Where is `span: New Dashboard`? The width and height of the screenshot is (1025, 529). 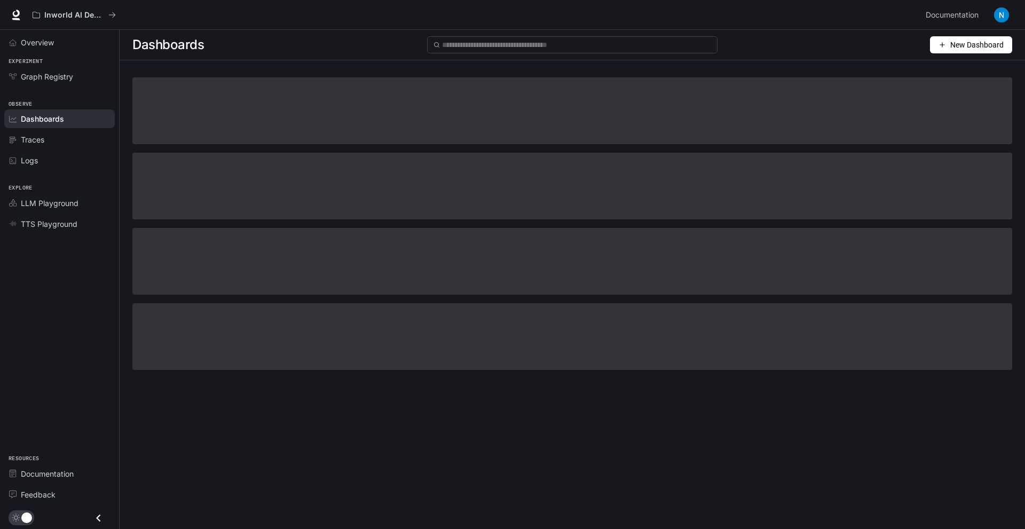 span: New Dashboard is located at coordinates (977, 45).